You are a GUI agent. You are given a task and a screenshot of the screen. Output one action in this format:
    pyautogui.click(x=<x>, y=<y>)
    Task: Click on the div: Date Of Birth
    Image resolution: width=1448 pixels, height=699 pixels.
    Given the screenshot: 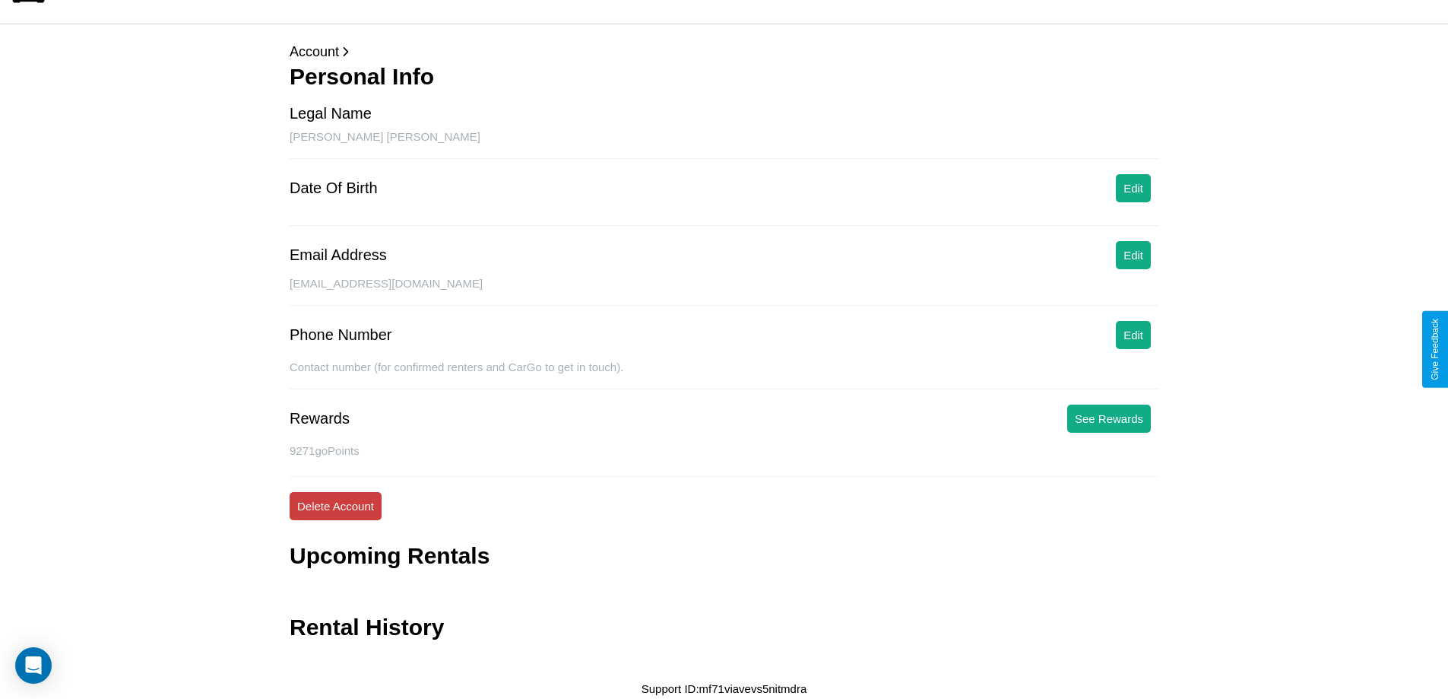 What is the action you would take?
    pyautogui.click(x=334, y=188)
    